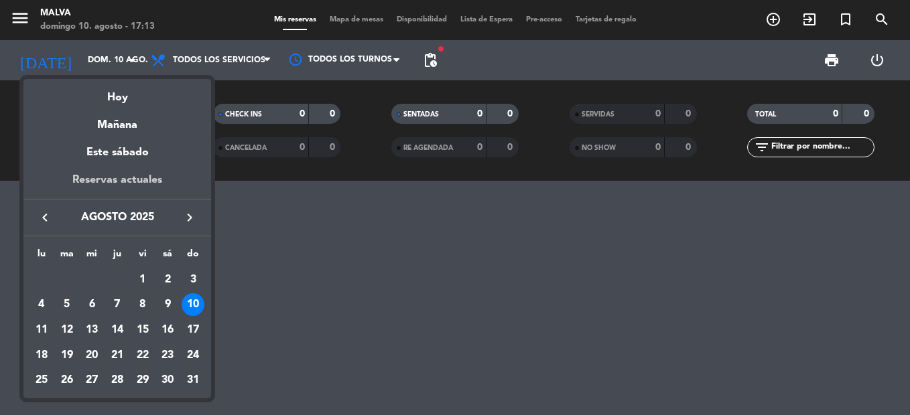 The image size is (910, 415). Describe the element at coordinates (67, 257) in the screenshot. I see `th: martes` at that location.